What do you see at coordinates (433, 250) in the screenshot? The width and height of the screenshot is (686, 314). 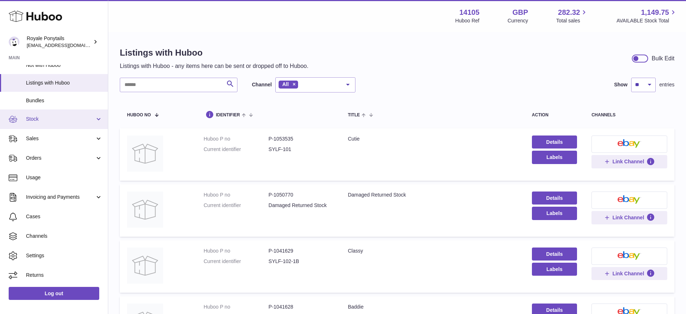 I see `div: Classy` at bounding box center [433, 250].